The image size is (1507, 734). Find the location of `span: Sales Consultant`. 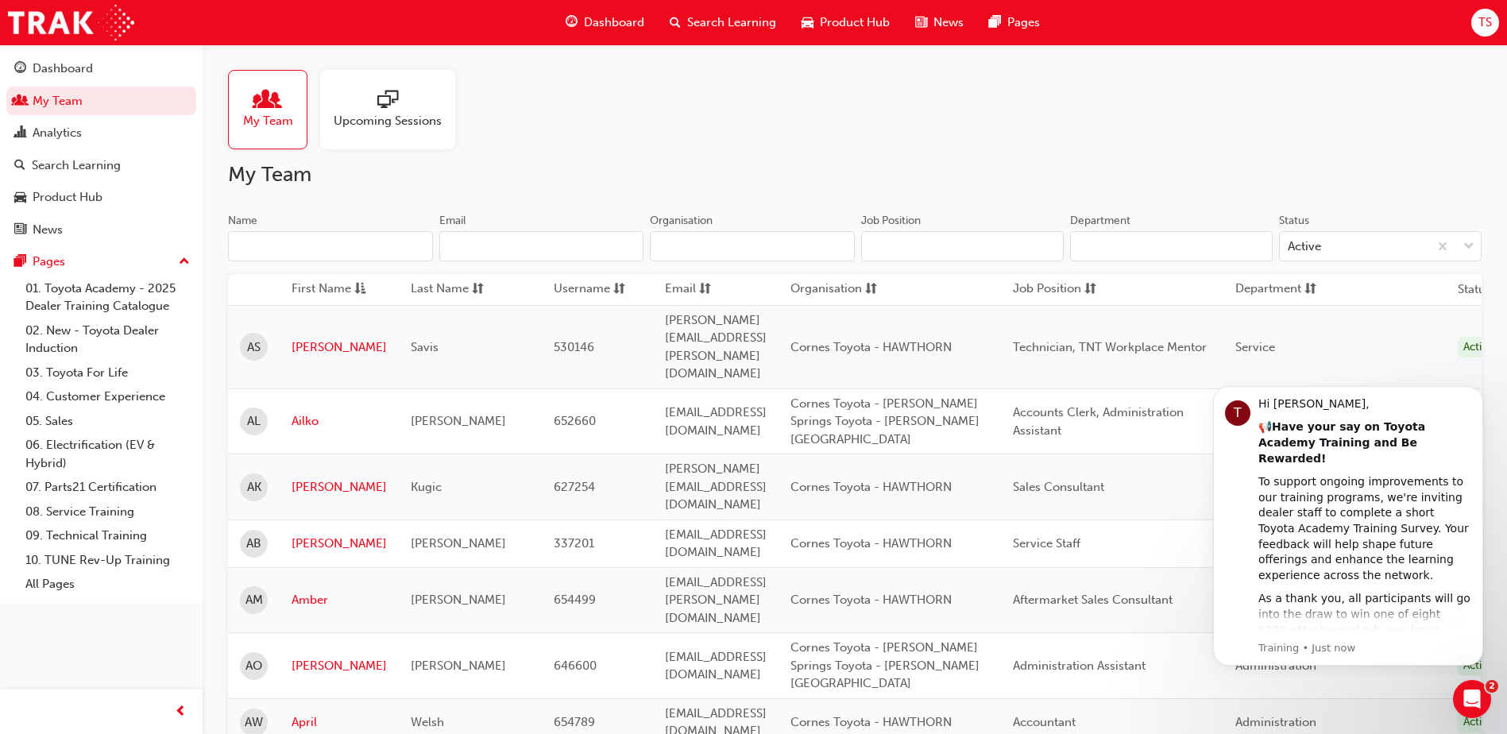

span: Sales Consultant is located at coordinates (1058, 487).